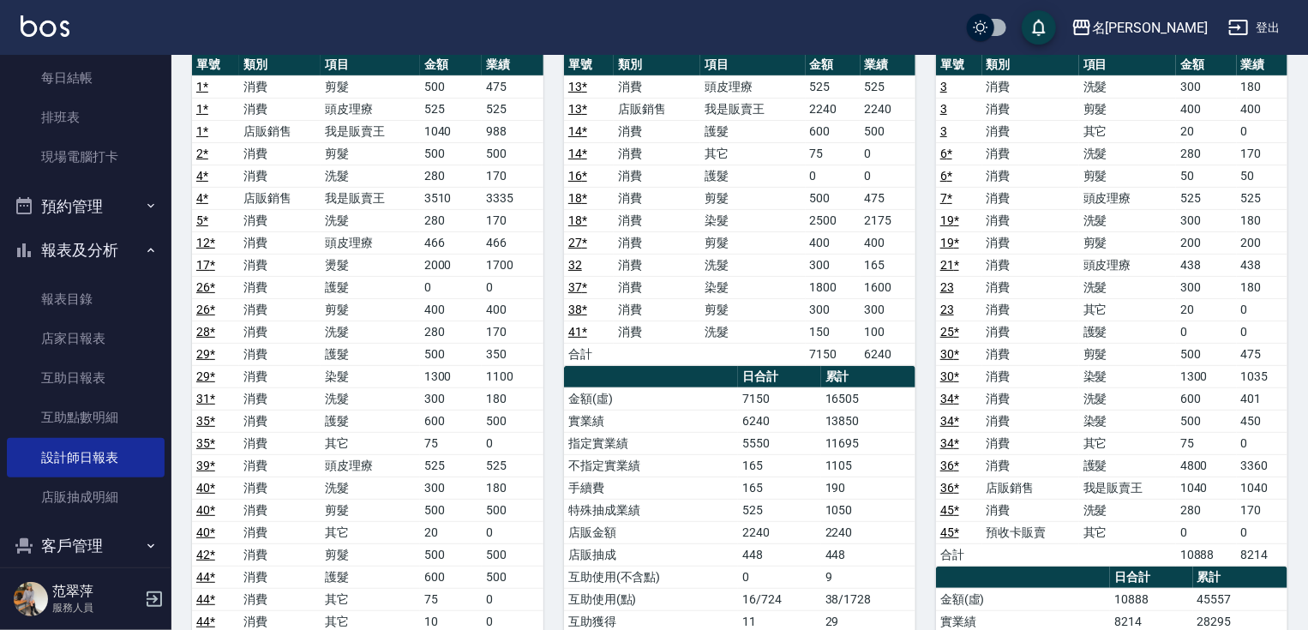 Image resolution: width=1308 pixels, height=630 pixels. I want to click on a: 排班表, so click(86, 117).